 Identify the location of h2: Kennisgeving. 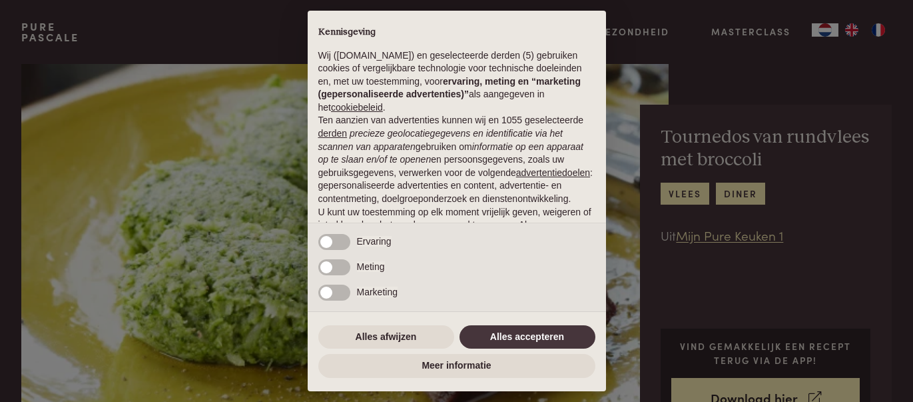
(457, 33).